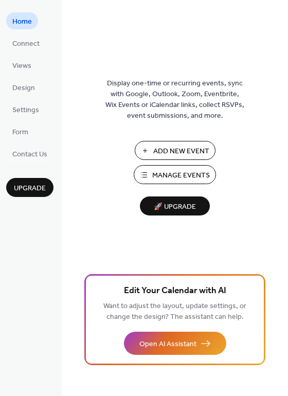 The width and height of the screenshot is (288, 396). What do you see at coordinates (24, 87) in the screenshot?
I see `a: Design` at bounding box center [24, 87].